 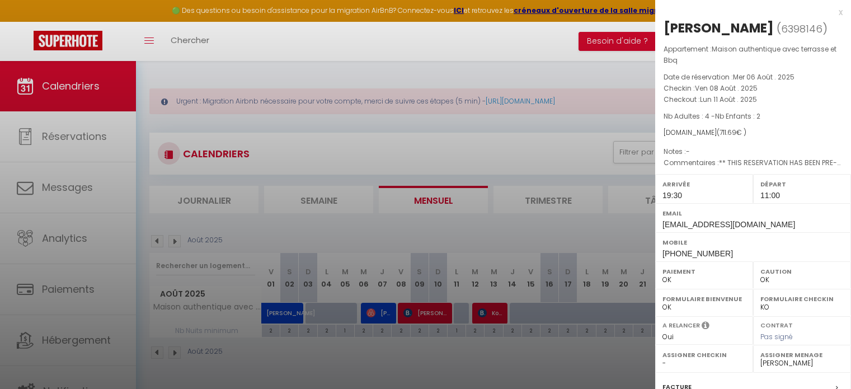 I want to click on p: Checkin :, so click(x=753, y=88).